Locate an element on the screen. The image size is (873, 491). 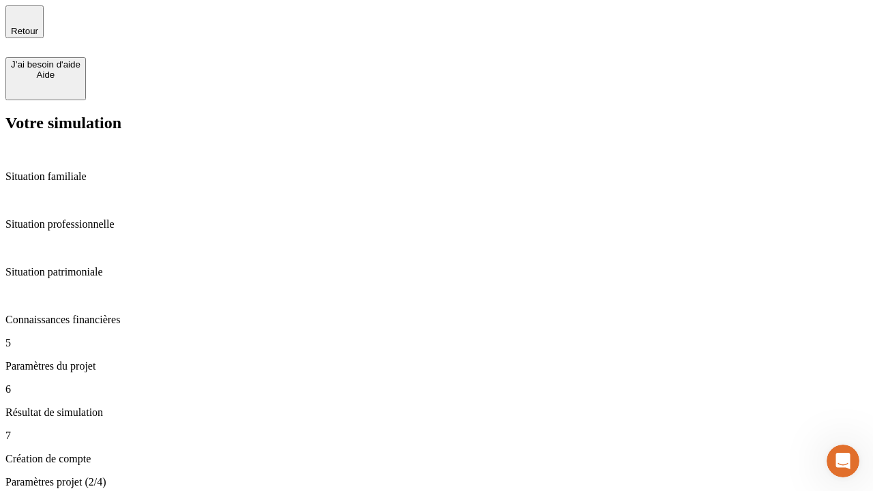
p: Création de compte is located at coordinates (436, 459).